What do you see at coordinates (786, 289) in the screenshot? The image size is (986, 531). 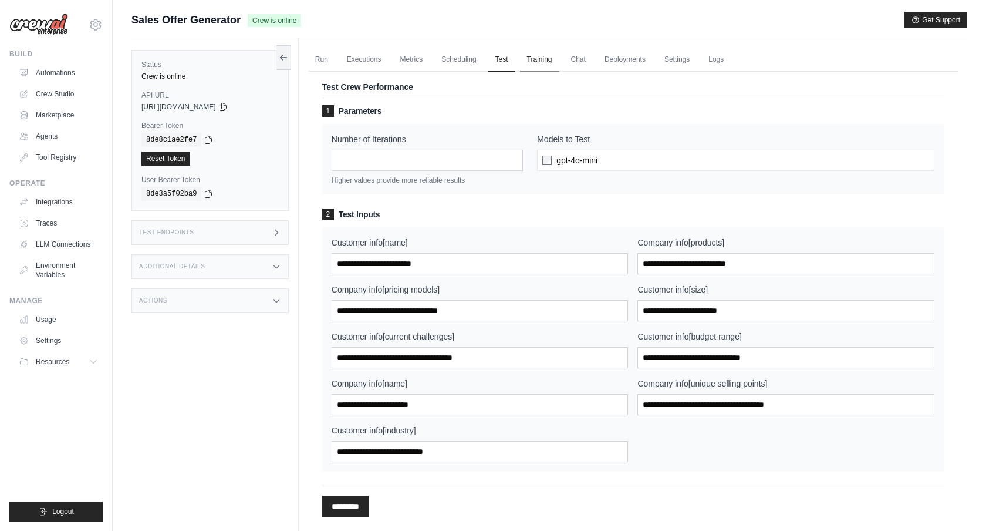 I see `label: Customer info[size]` at bounding box center [786, 289].